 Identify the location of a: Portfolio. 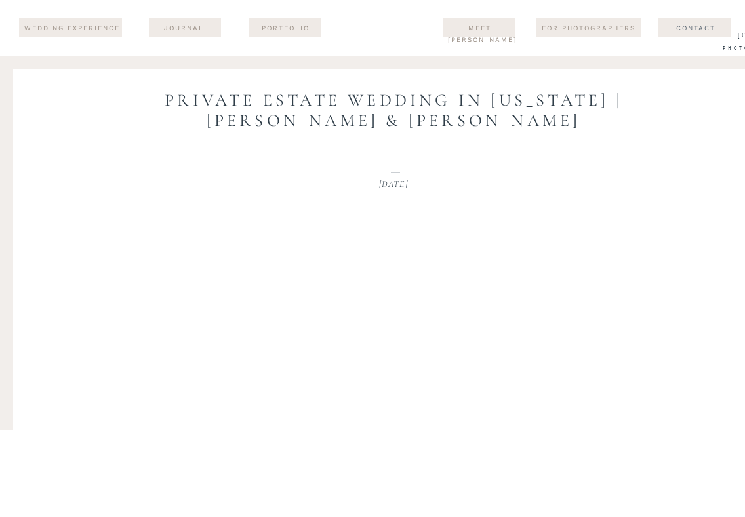
(285, 28).